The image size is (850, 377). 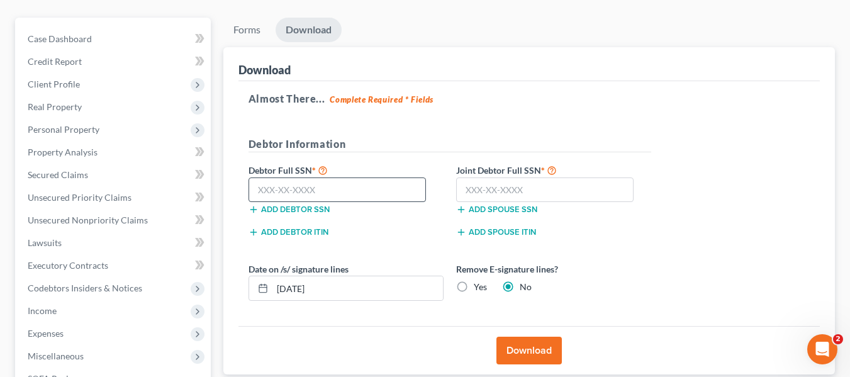 I want to click on span: Secured Claims, so click(x=58, y=174).